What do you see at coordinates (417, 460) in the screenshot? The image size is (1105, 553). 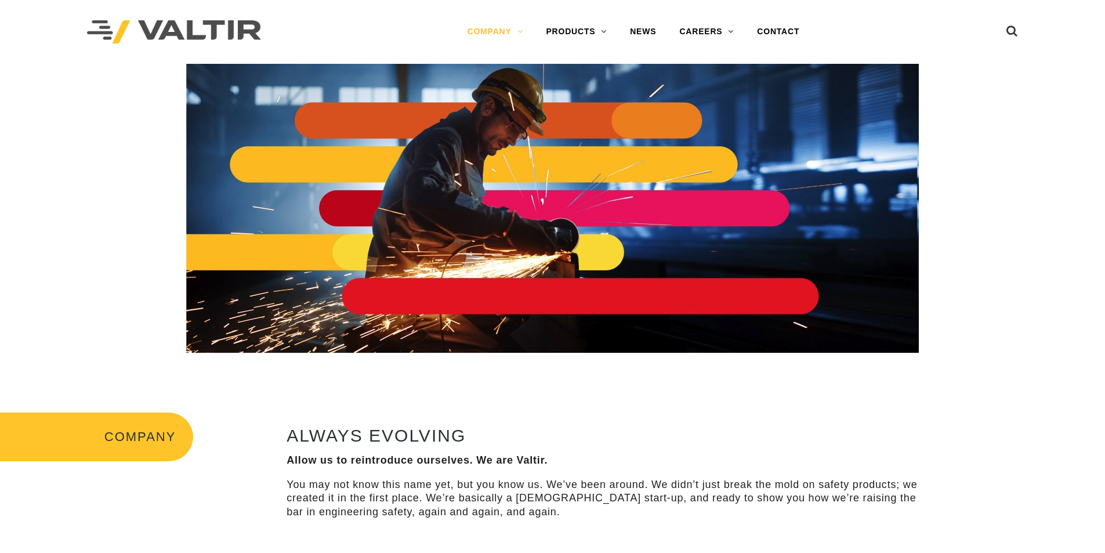 I see `strong: Allow us to reintroduce ourselves. We are Valtir.` at bounding box center [417, 460].